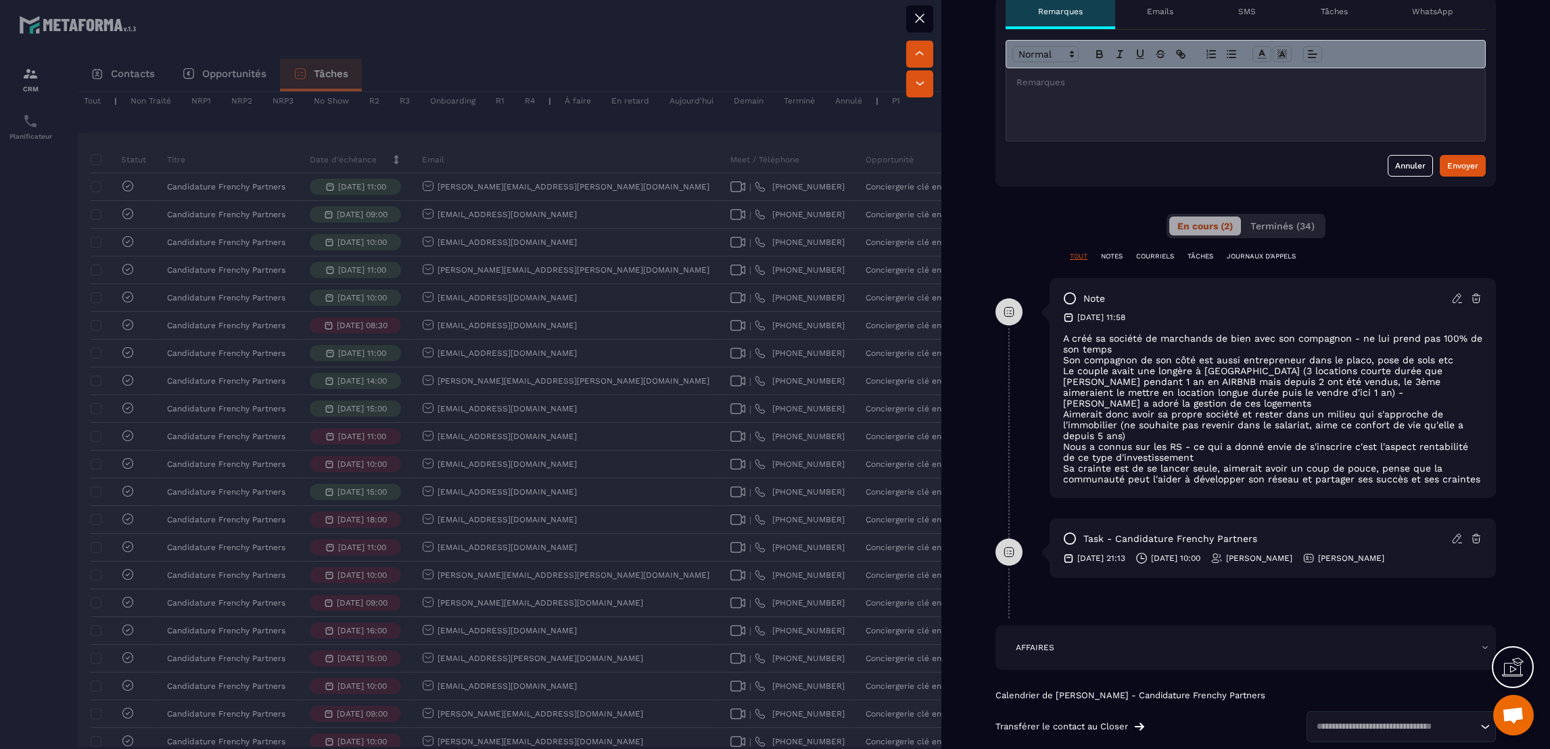 This screenshot has height=749, width=1550. I want to click on div: Search for option, so click(1401, 726).